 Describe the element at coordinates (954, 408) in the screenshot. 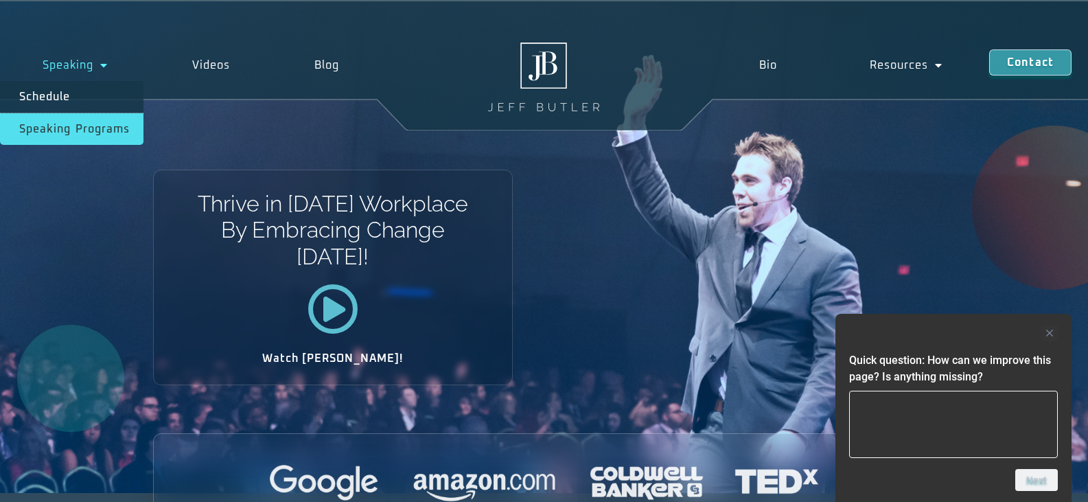

I see `div: Quick question: How can we improve this page? Is anything missing?` at that location.